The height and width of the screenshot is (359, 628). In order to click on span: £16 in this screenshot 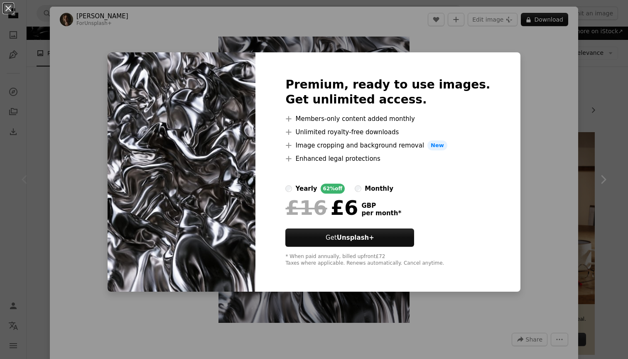, I will do `click(306, 208)`.